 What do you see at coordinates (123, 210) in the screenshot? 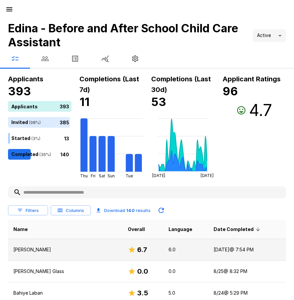
I see `button: Download 140 results` at bounding box center [123, 210].